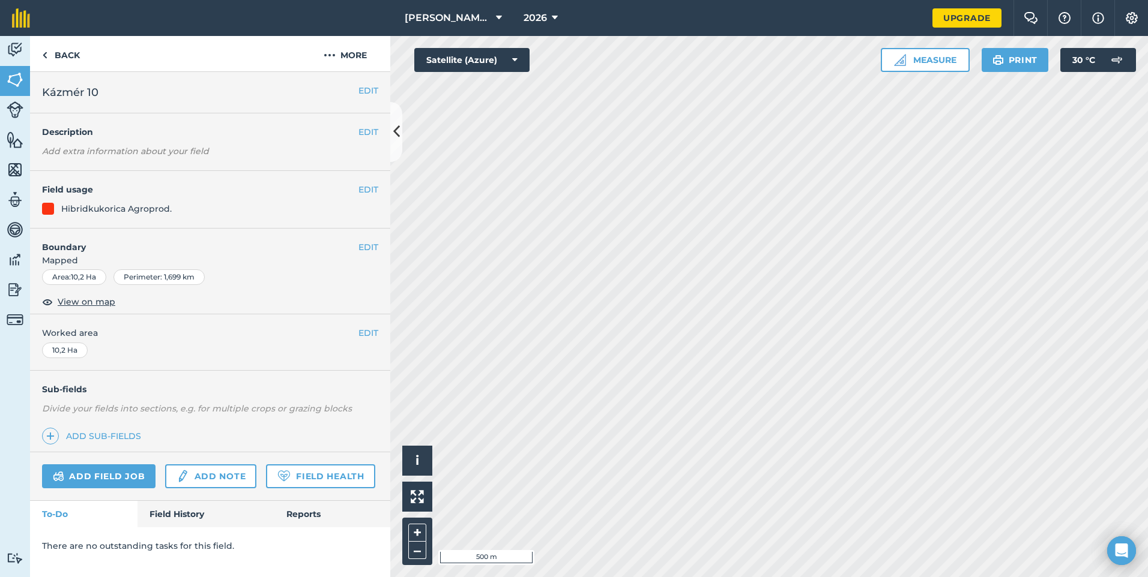 The image size is (1148, 577). I want to click on div: 10,2 Ha, so click(65, 351).